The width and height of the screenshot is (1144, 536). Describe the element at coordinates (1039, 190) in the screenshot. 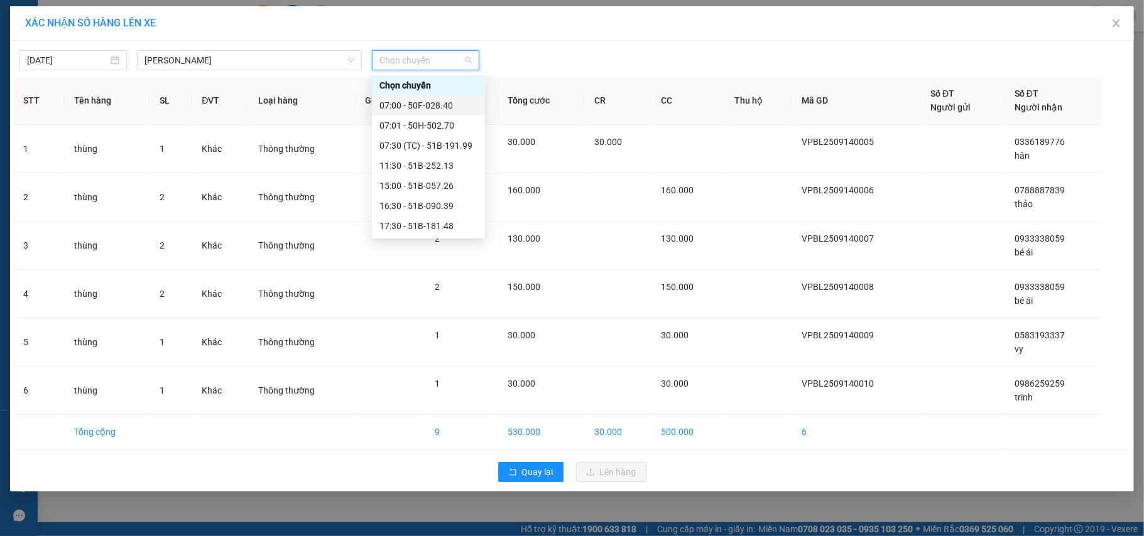

I see `span: 0788887839` at that location.